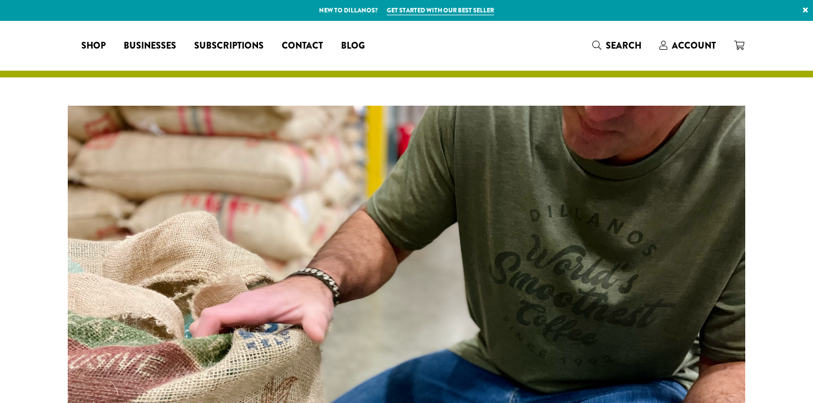 The image size is (813, 403). What do you see at coordinates (150, 46) in the screenshot?
I see `span: Businesses` at bounding box center [150, 46].